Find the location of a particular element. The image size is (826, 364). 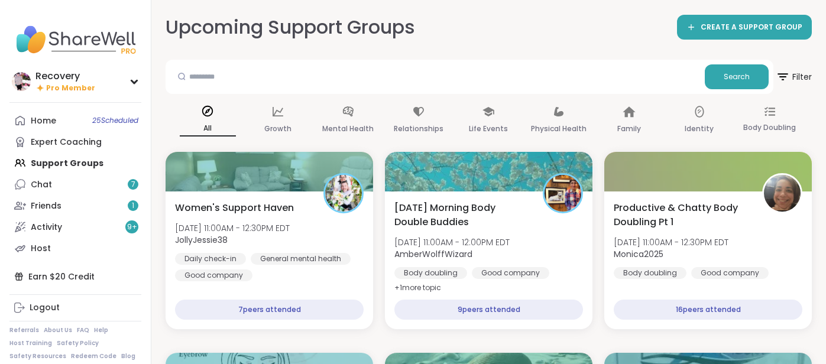

img: AmberWolffWizard is located at coordinates (563, 193).